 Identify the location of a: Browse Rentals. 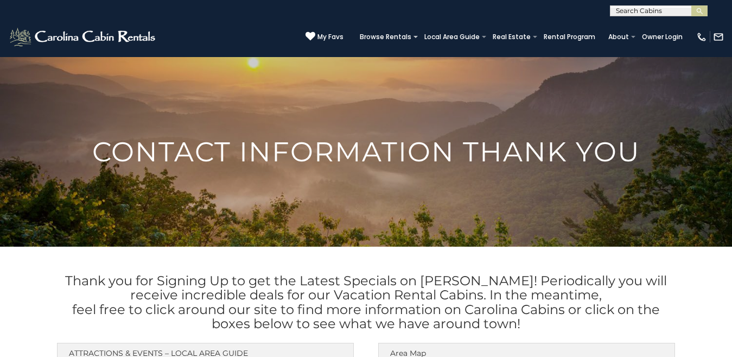
(385, 37).